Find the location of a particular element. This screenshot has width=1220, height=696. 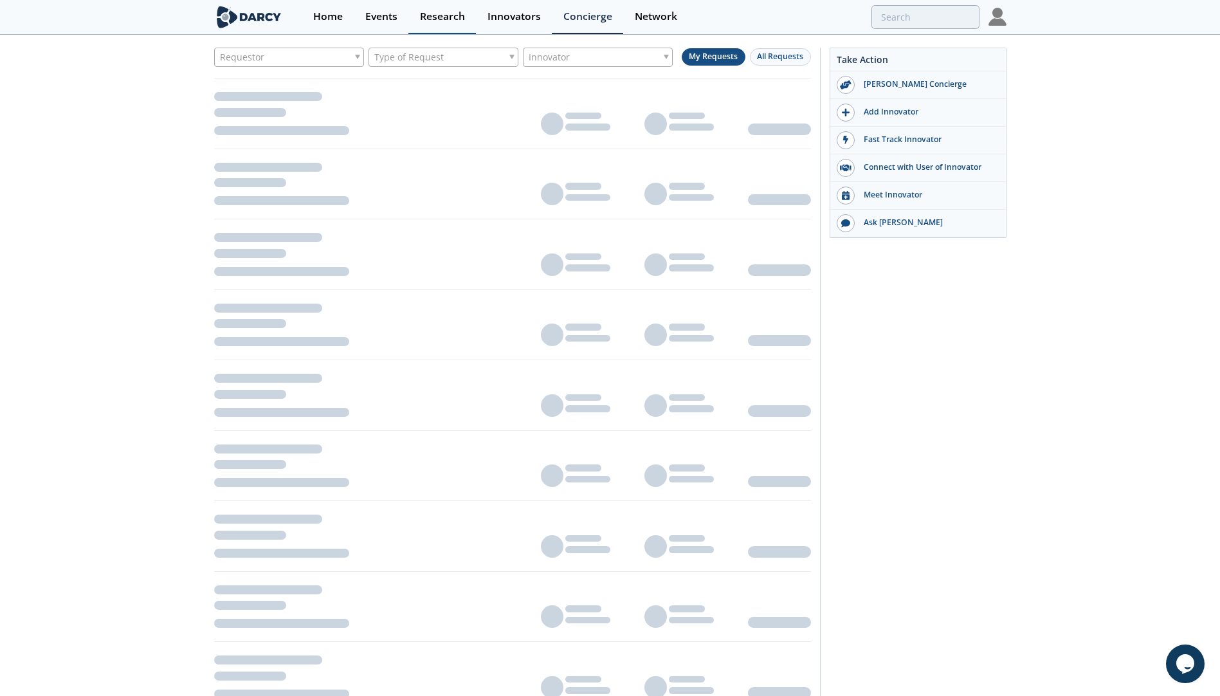

div: Take Action is located at coordinates (918, 62).